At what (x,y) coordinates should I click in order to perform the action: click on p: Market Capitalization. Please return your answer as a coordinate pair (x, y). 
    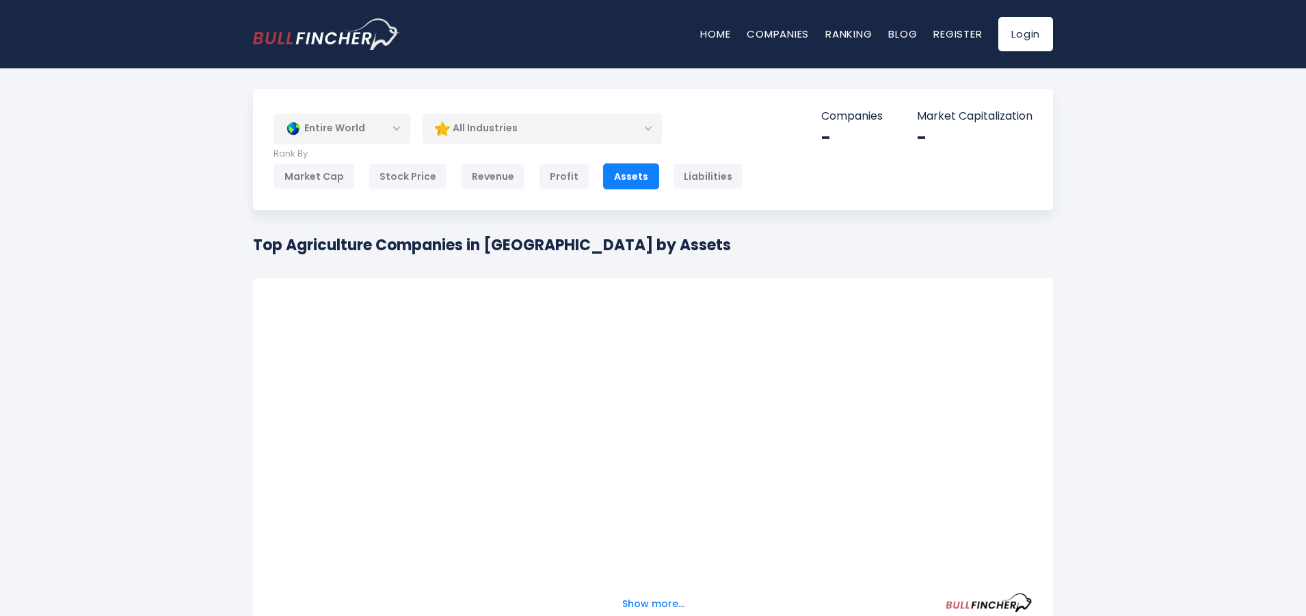
    Looking at the image, I should click on (974, 116).